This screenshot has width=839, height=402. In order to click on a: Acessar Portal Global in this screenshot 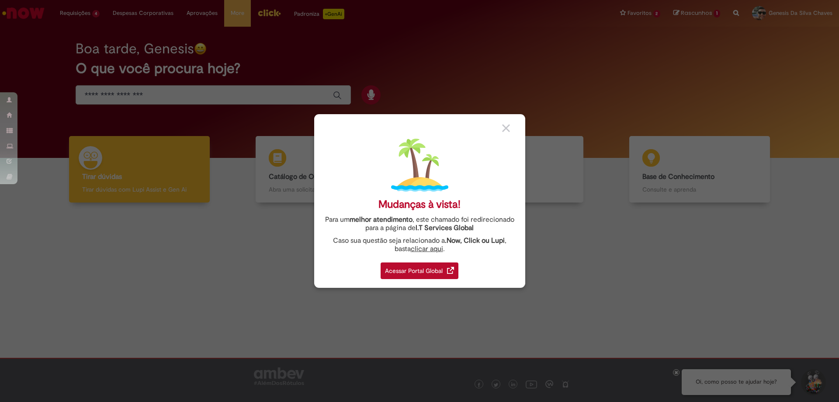, I will do `click(420, 268)`.